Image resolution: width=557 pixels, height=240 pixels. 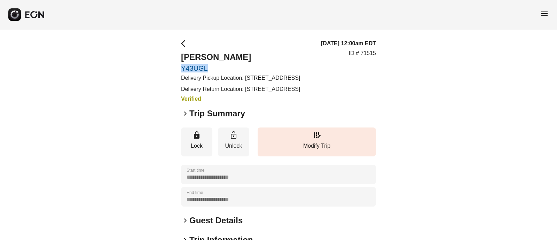 I want to click on h3: Verified, so click(x=240, y=99).